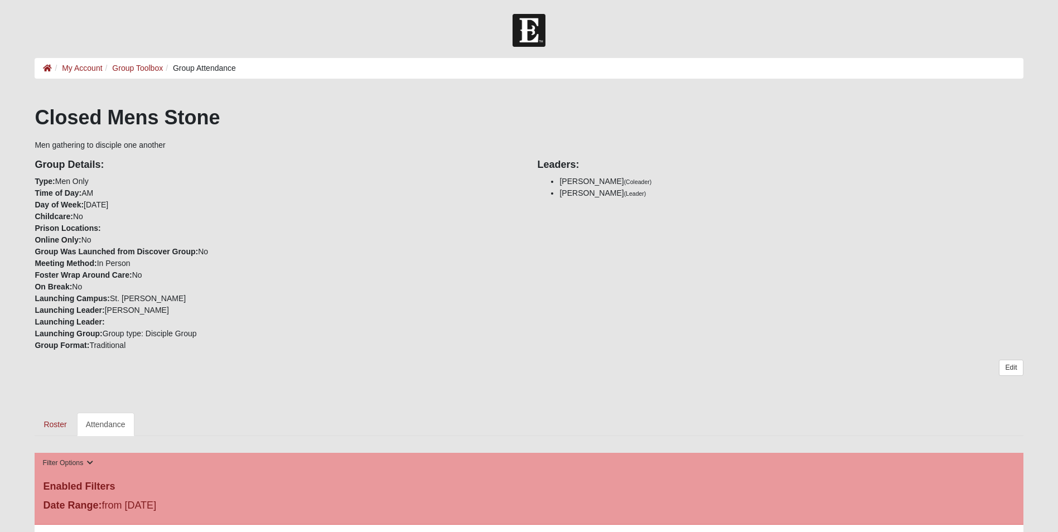 Image resolution: width=1058 pixels, height=532 pixels. I want to click on strong: Childcare:, so click(54, 216).